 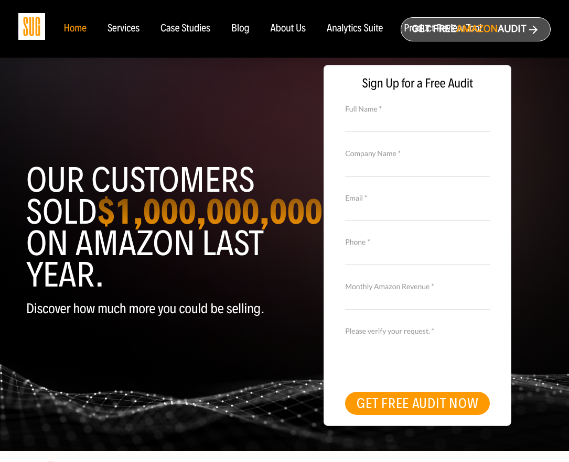 What do you see at coordinates (476, 29) in the screenshot?
I see `span: Amazon` at bounding box center [476, 29].